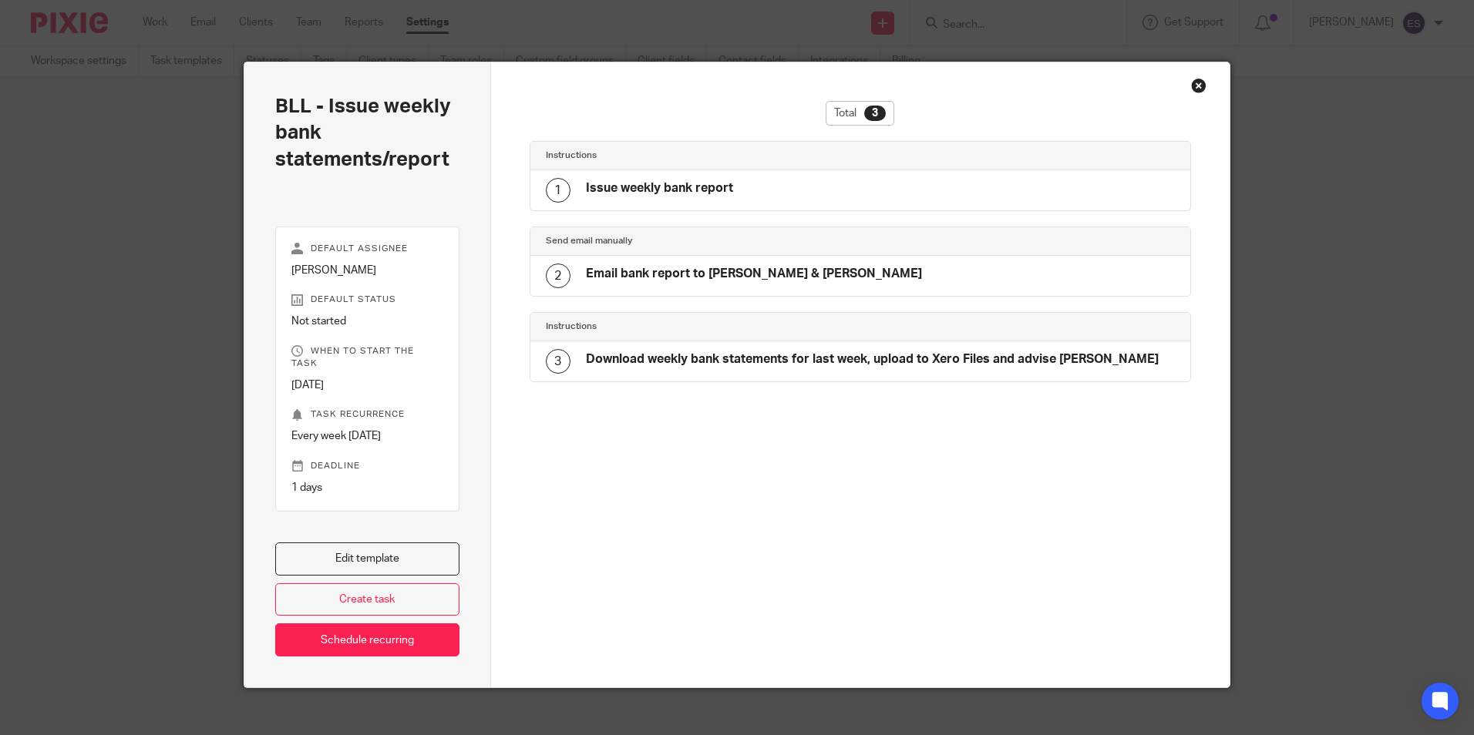  I want to click on div: 1, so click(558, 190).